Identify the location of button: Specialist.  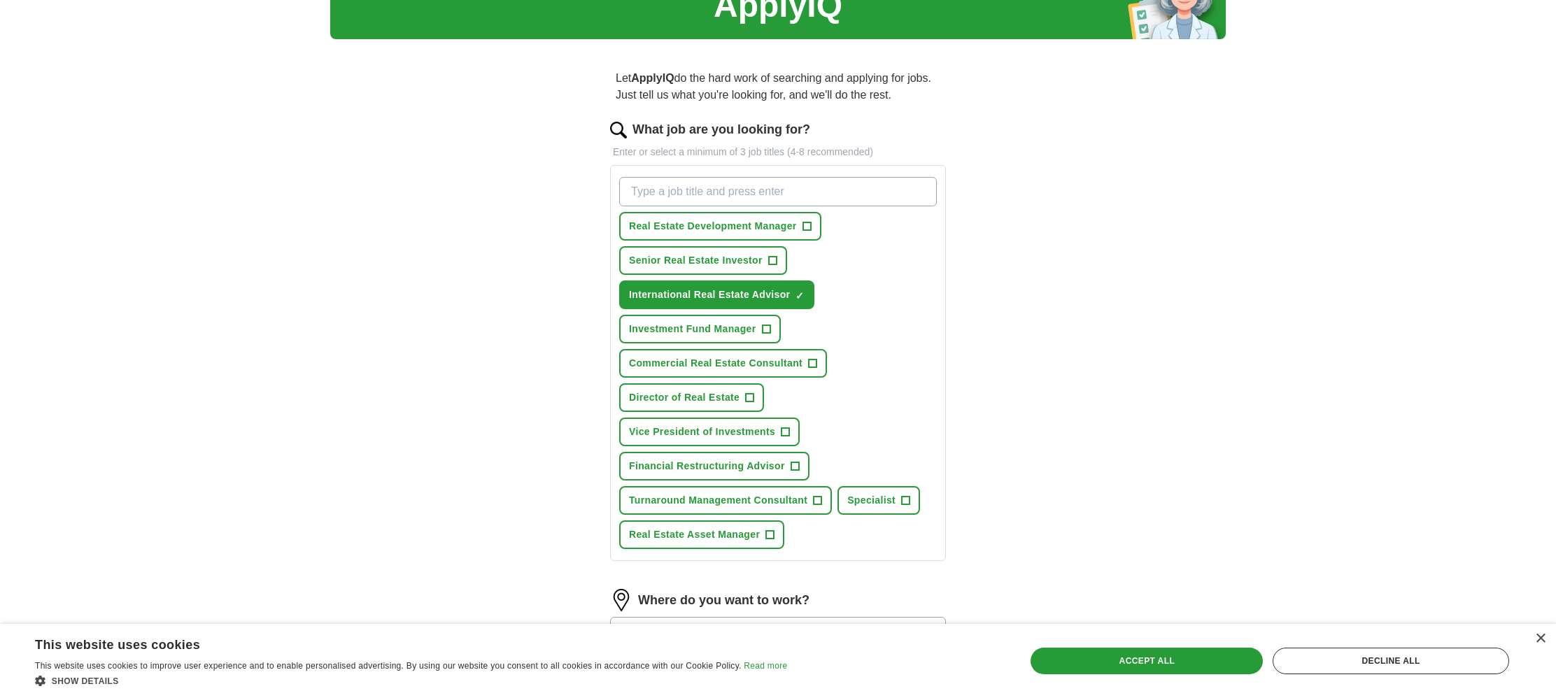
(879, 500).